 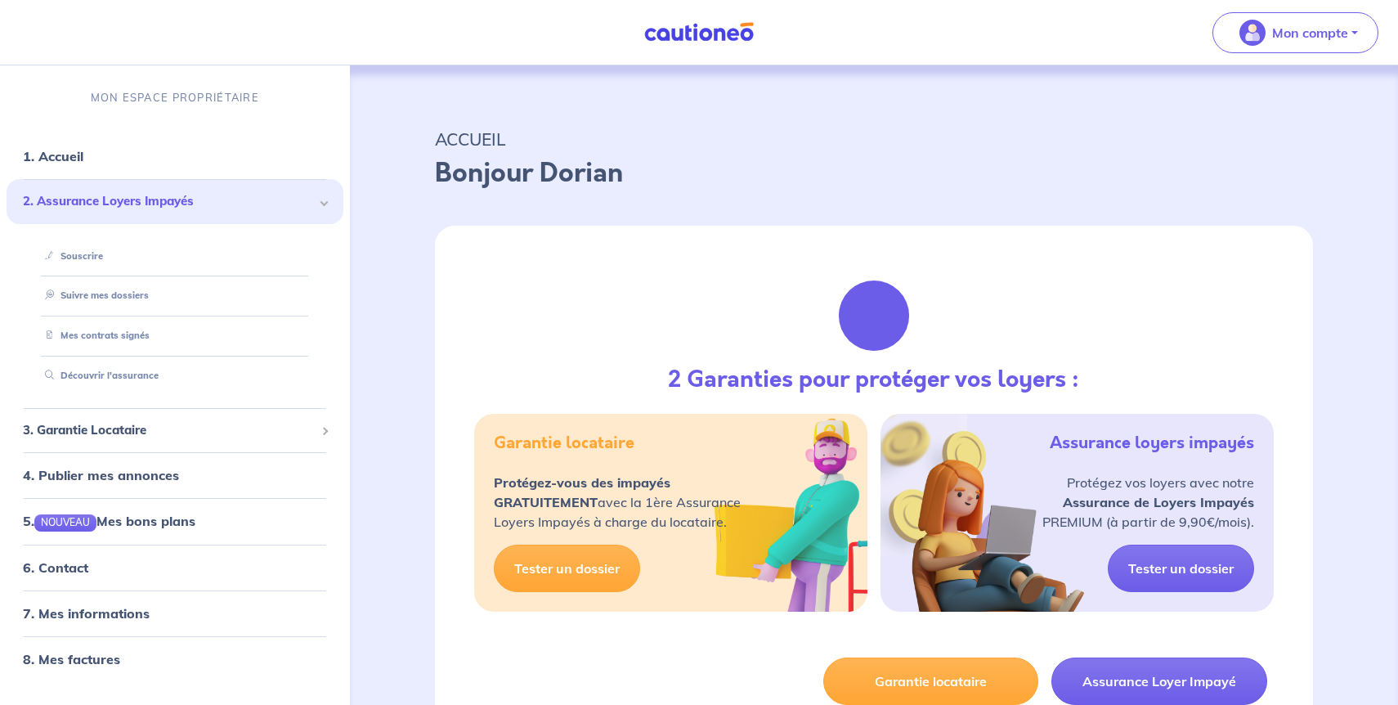 What do you see at coordinates (1159, 681) in the screenshot?
I see `button: Assurance Loyer Impayé` at bounding box center [1159, 681].